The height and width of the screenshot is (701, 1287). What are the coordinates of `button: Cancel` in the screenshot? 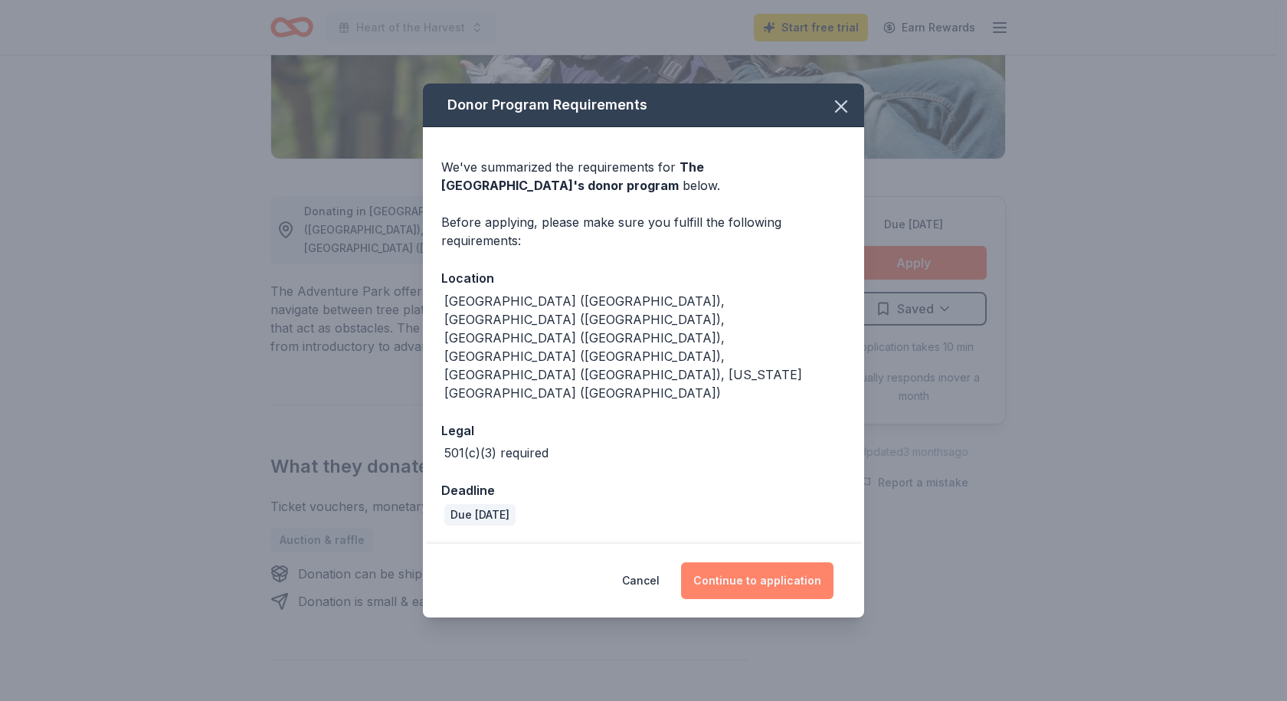 It's located at (640, 580).